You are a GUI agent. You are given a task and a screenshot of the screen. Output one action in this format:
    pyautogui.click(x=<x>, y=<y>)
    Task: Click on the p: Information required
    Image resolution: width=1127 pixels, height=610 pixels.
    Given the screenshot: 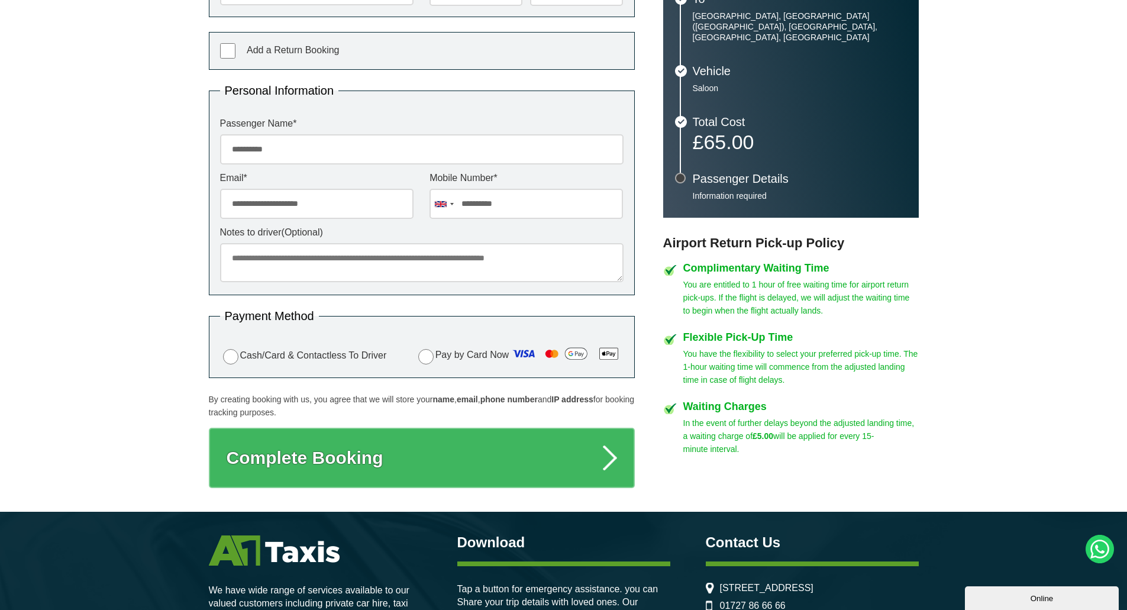 What is the action you would take?
    pyautogui.click(x=800, y=196)
    